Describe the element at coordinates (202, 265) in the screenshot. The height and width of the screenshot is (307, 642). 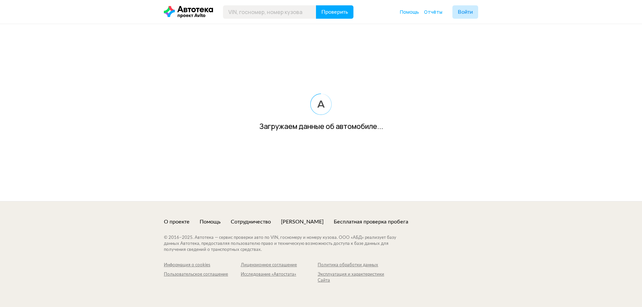
I see `a: Информация о cookies` at that location.